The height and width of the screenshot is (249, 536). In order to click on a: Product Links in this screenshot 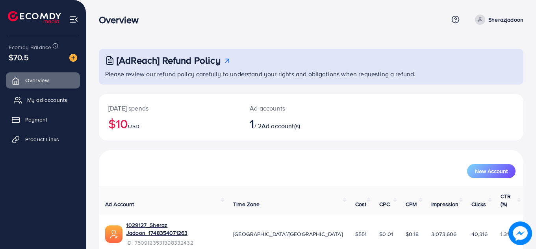, I will do `click(43, 139)`.